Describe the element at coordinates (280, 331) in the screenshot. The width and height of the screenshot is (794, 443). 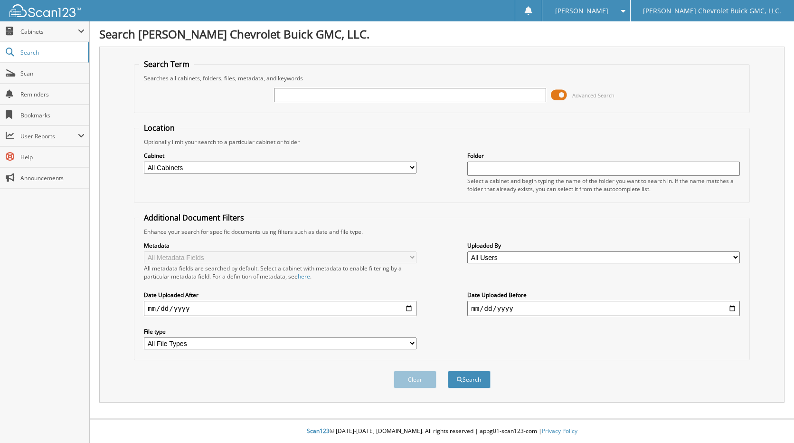
I see `label: File type` at that location.